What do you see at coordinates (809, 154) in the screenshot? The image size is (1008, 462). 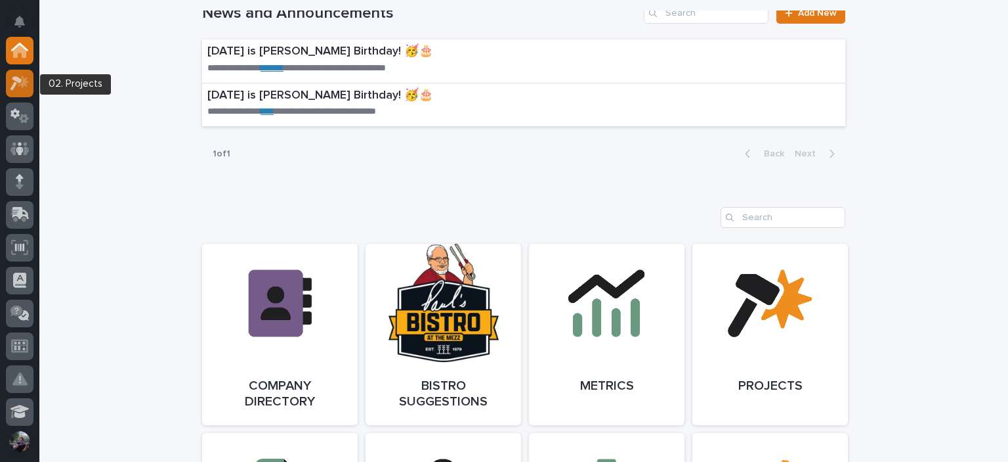 I see `span: Next` at bounding box center [809, 154].